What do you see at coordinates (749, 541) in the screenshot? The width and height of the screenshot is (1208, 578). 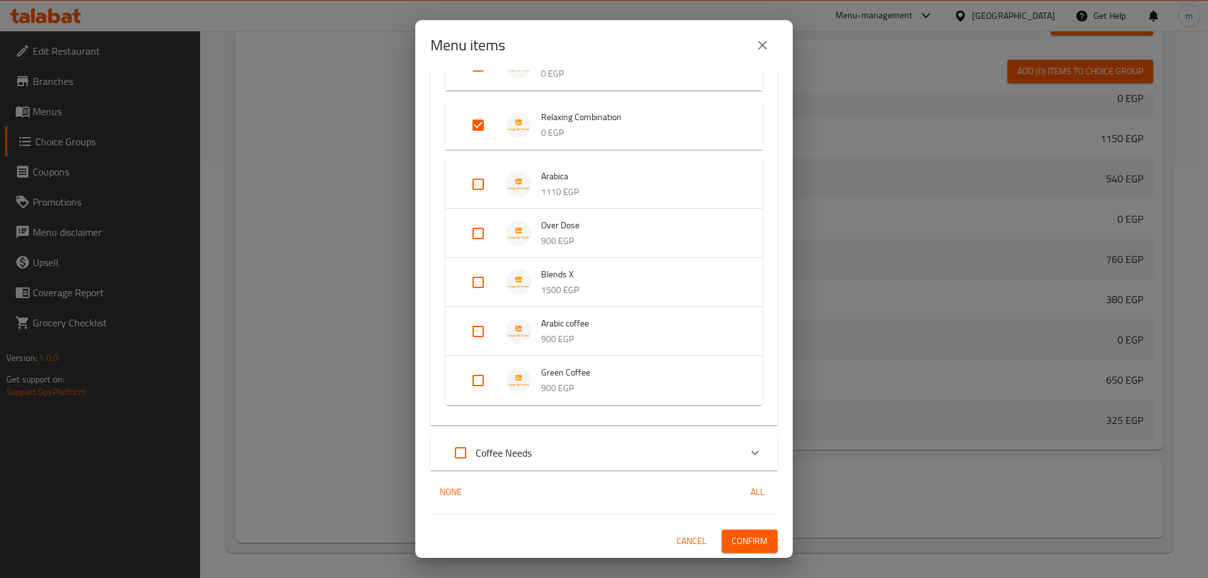 I see `span: Confirm` at bounding box center [749, 541].